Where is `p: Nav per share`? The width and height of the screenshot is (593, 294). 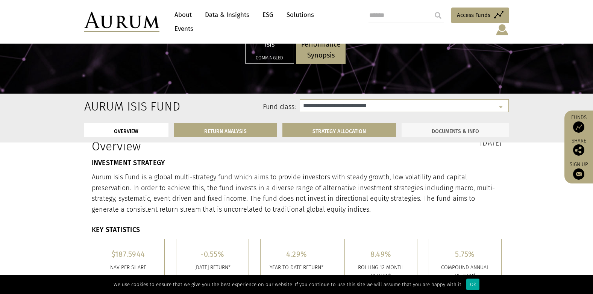
p: Nav per share is located at coordinates (128, 268).